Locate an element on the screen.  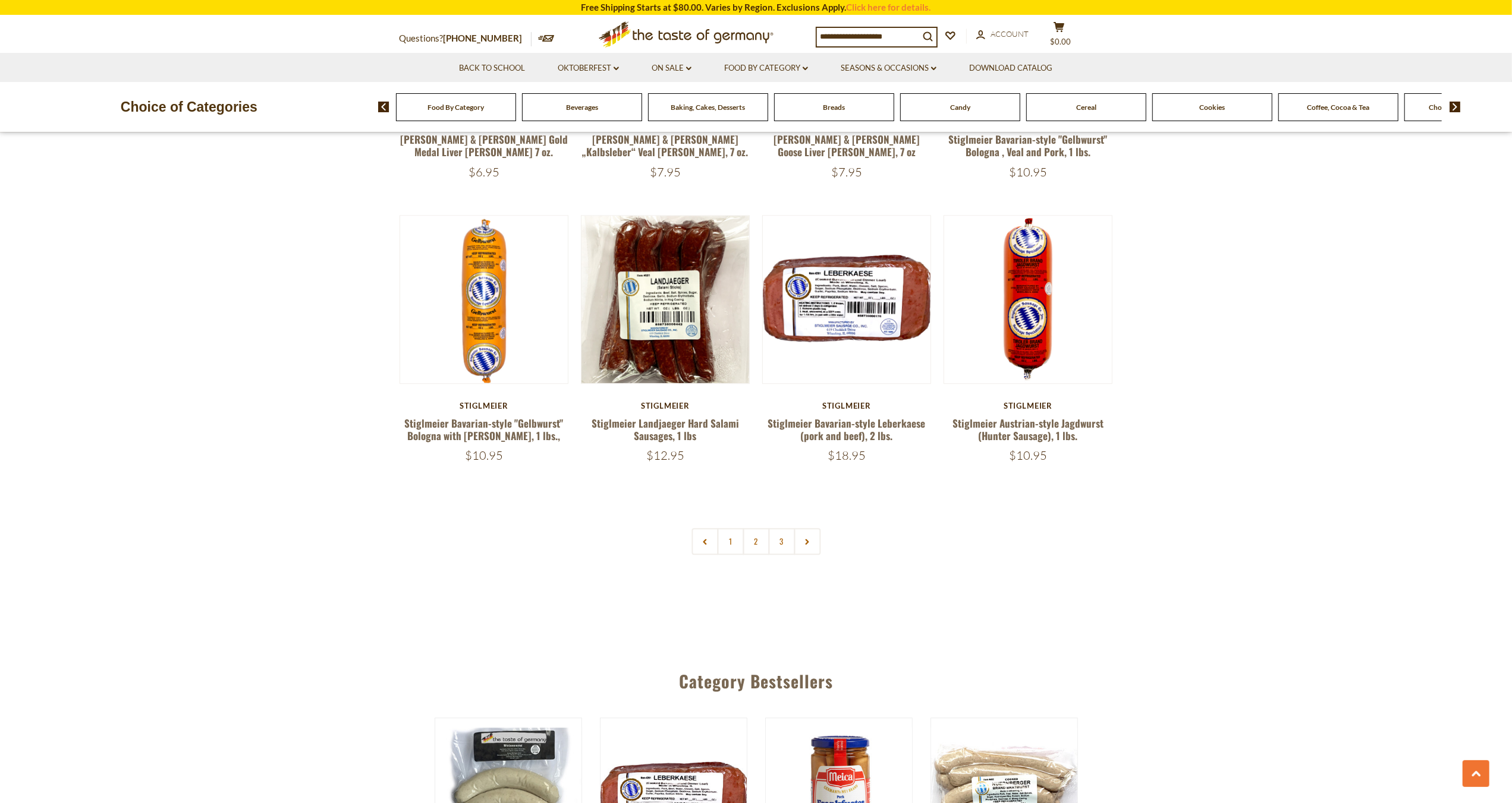
div: Category Bestsellers is located at coordinates (756, 679).